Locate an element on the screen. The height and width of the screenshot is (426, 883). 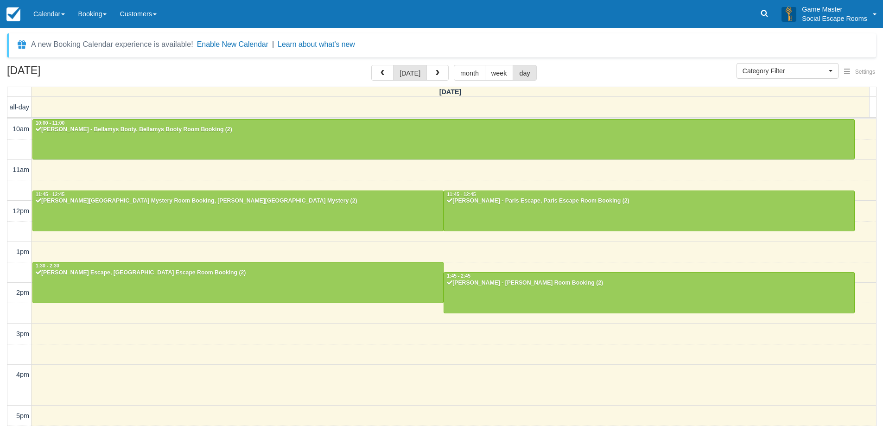
span: Settings is located at coordinates (865, 72).